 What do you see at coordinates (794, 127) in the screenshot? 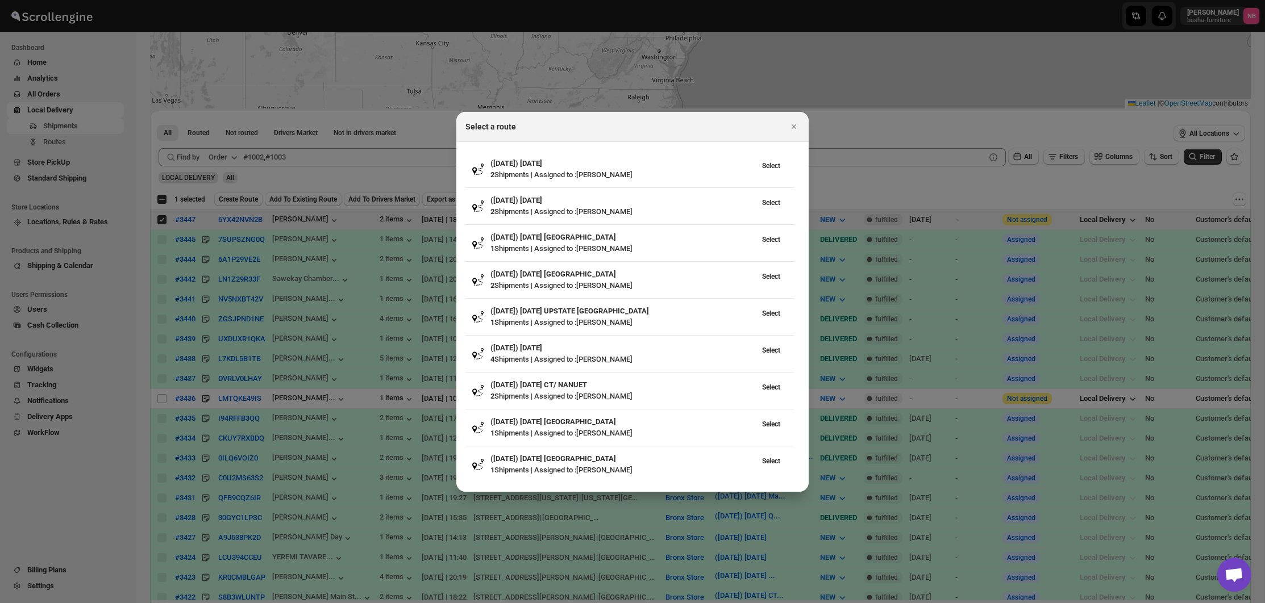
I see `button: Close` at bounding box center [794, 127].